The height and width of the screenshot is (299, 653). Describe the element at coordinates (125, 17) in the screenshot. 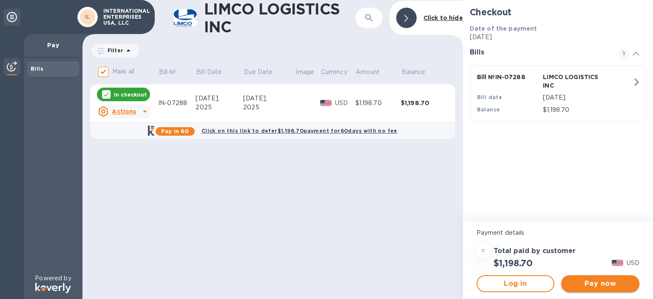

I see `p: INTERNATIONAL ENTERPRISES USA, LLC` at that location.